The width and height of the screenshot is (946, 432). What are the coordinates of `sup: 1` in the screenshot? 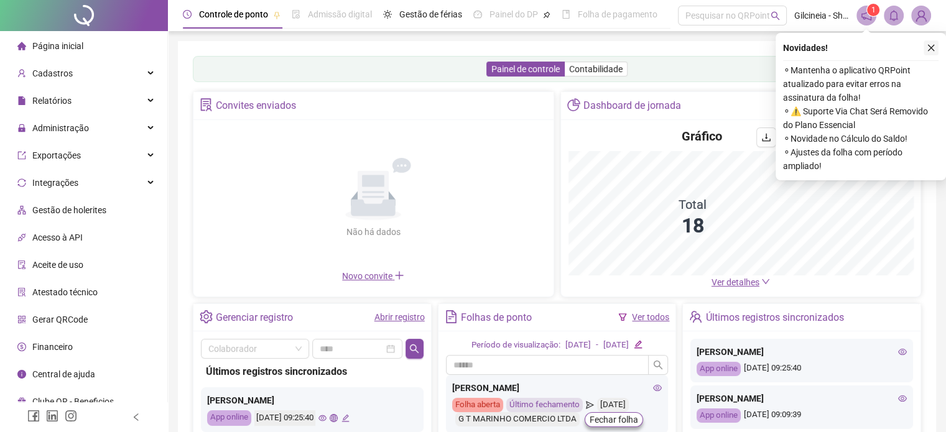 It's located at (874, 10).